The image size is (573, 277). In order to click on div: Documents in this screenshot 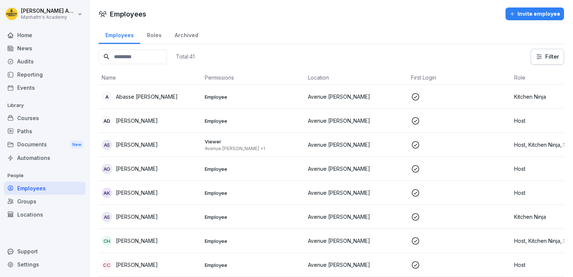, I will do `click(45, 144)`.